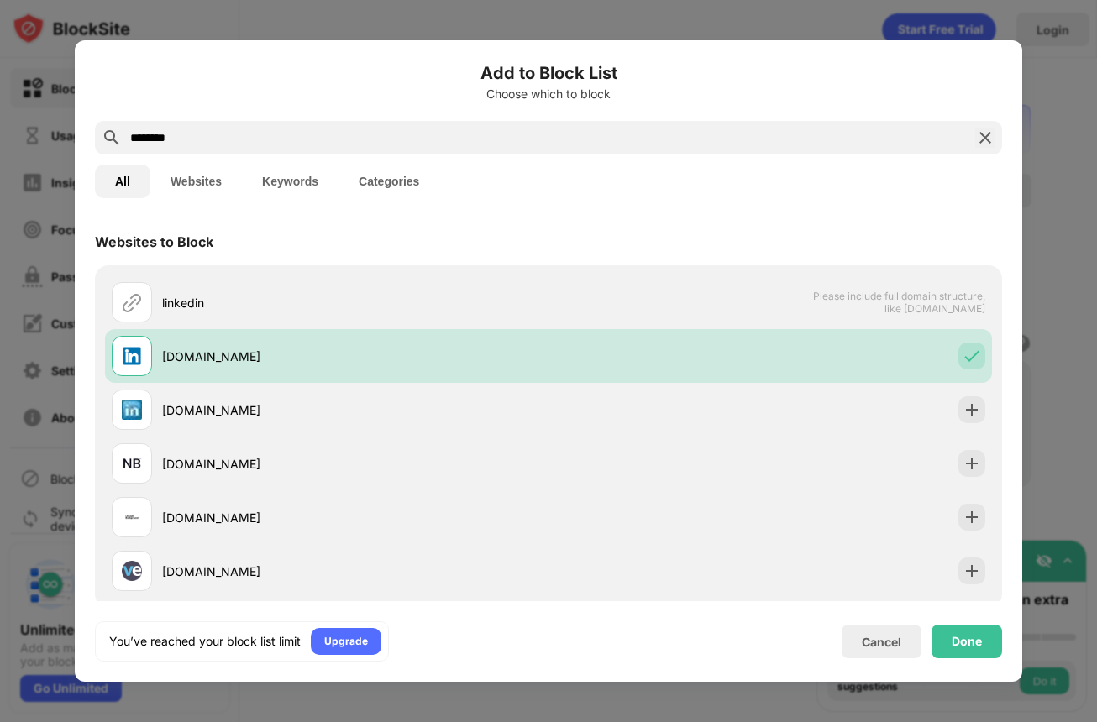 Image resolution: width=1097 pixels, height=722 pixels. I want to click on button: Keywords, so click(290, 181).